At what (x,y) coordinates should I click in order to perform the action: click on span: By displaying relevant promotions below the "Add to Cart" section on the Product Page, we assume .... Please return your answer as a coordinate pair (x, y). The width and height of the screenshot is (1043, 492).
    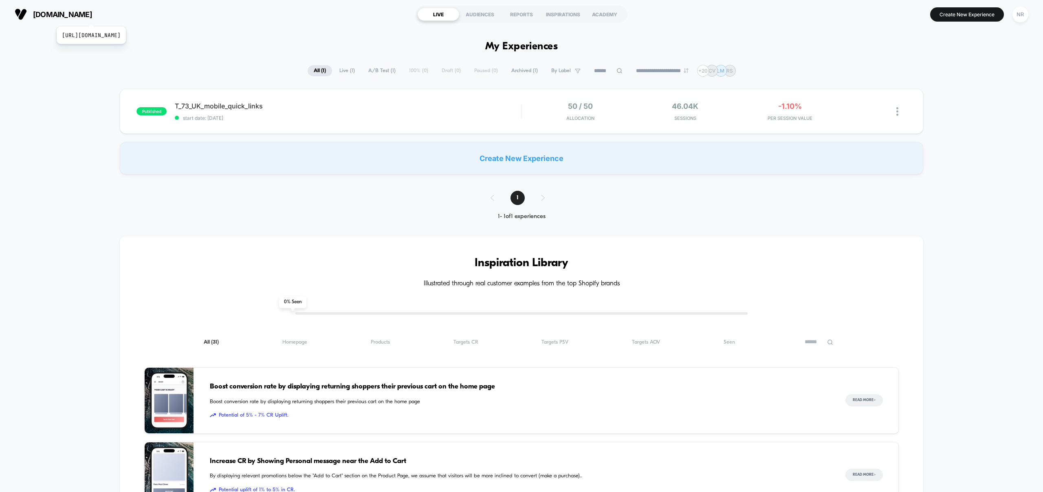
    Looking at the image, I should click on (519, 476).